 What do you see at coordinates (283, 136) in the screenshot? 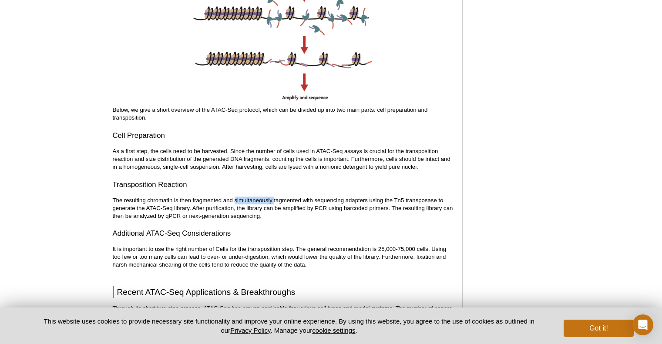
I see `h3: Cell Preparation` at bounding box center [283, 136].